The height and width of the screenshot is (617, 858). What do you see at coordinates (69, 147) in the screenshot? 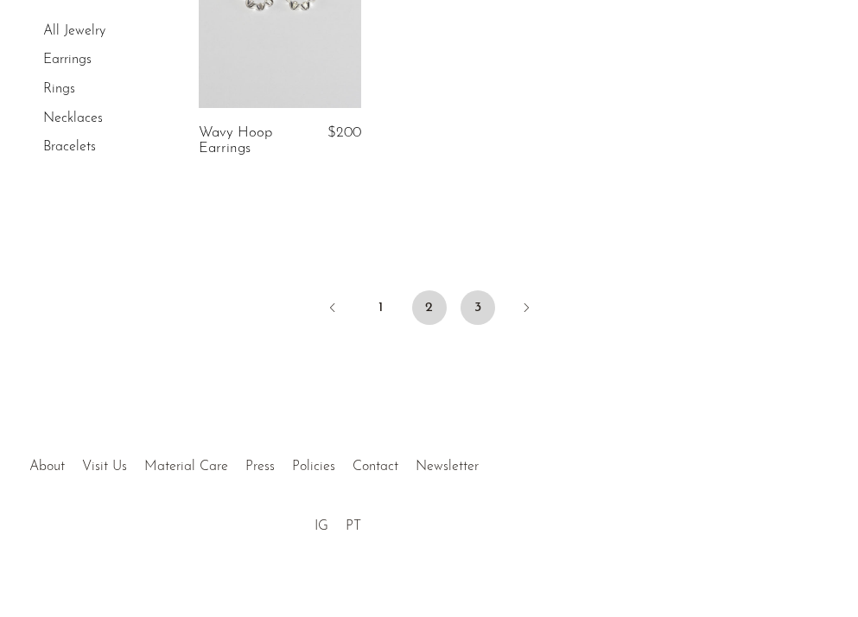
I see `a: Bracelets` at bounding box center [69, 147].